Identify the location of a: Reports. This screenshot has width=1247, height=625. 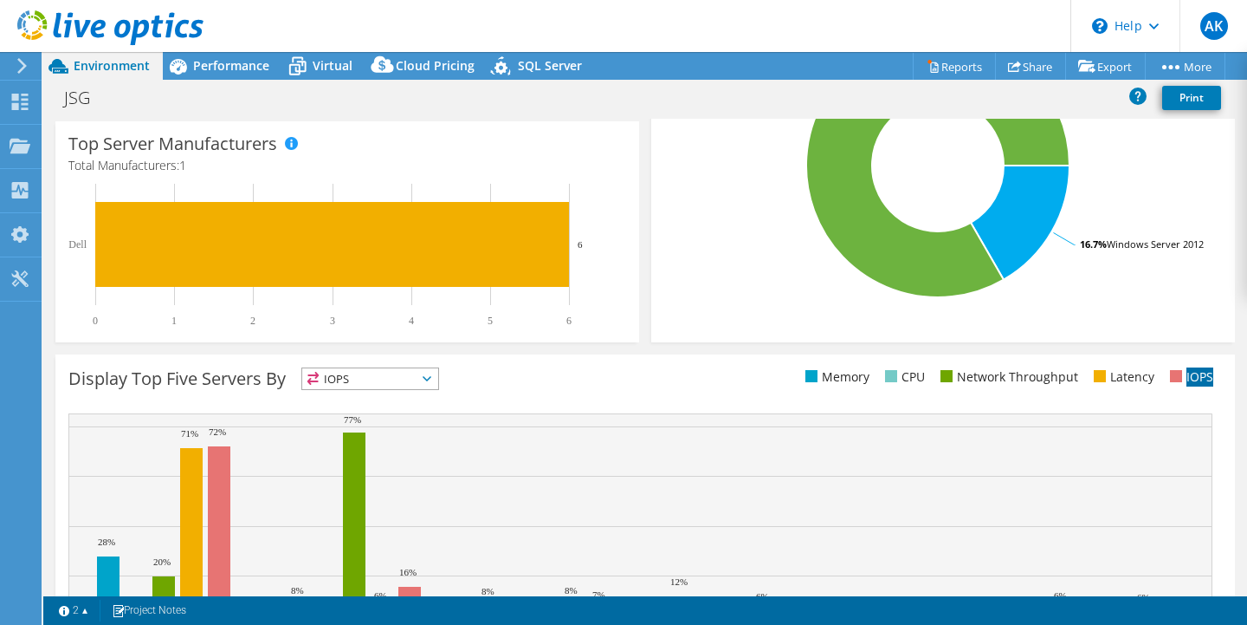
(955, 66).